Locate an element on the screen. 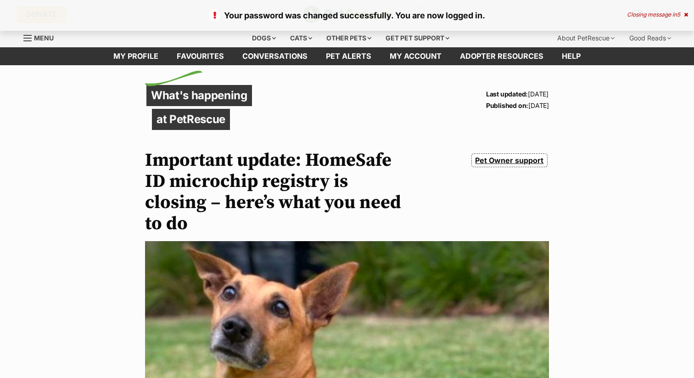 Image resolution: width=694 pixels, height=378 pixels. div: Good Reads is located at coordinates (650, 38).